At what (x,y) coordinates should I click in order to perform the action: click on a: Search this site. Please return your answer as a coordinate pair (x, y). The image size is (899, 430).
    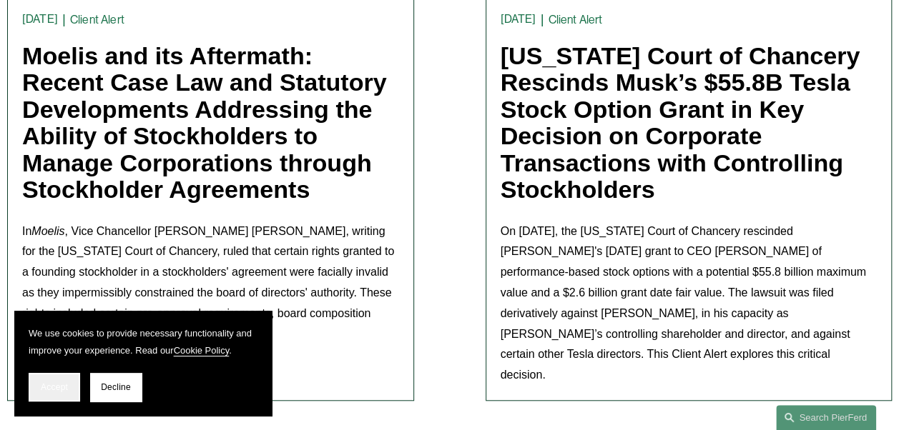
    Looking at the image, I should click on (826, 417).